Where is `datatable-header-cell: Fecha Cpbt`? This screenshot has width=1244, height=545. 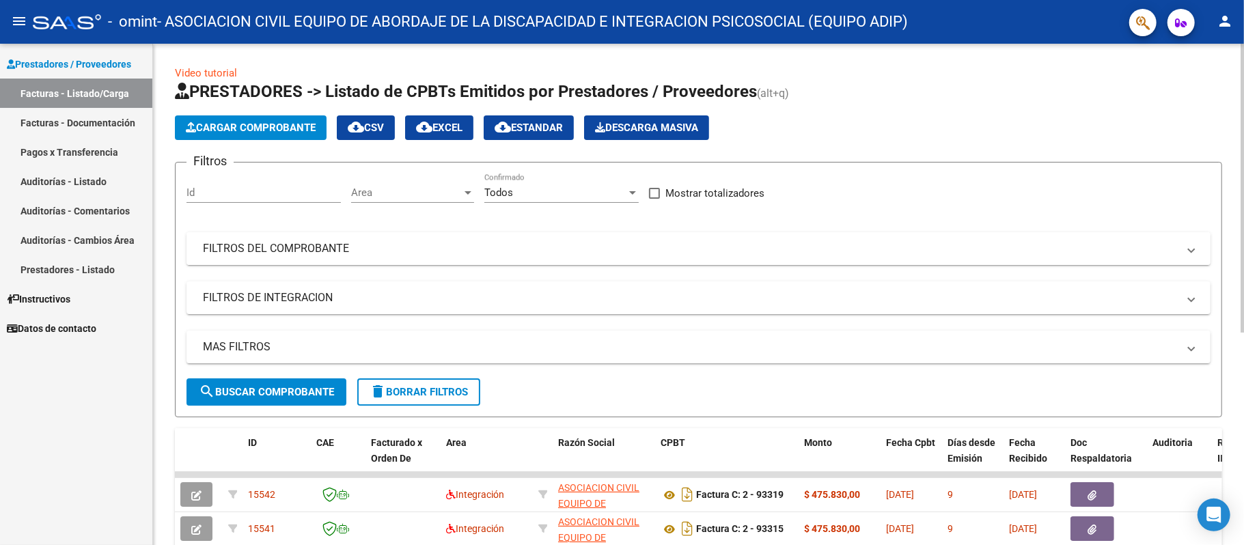 datatable-header-cell: Fecha Cpbt is located at coordinates (911, 458).